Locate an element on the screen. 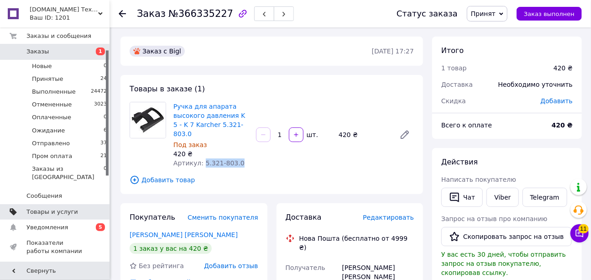 The height and width of the screenshot is (280, 591). span: Действия is located at coordinates (459, 161).